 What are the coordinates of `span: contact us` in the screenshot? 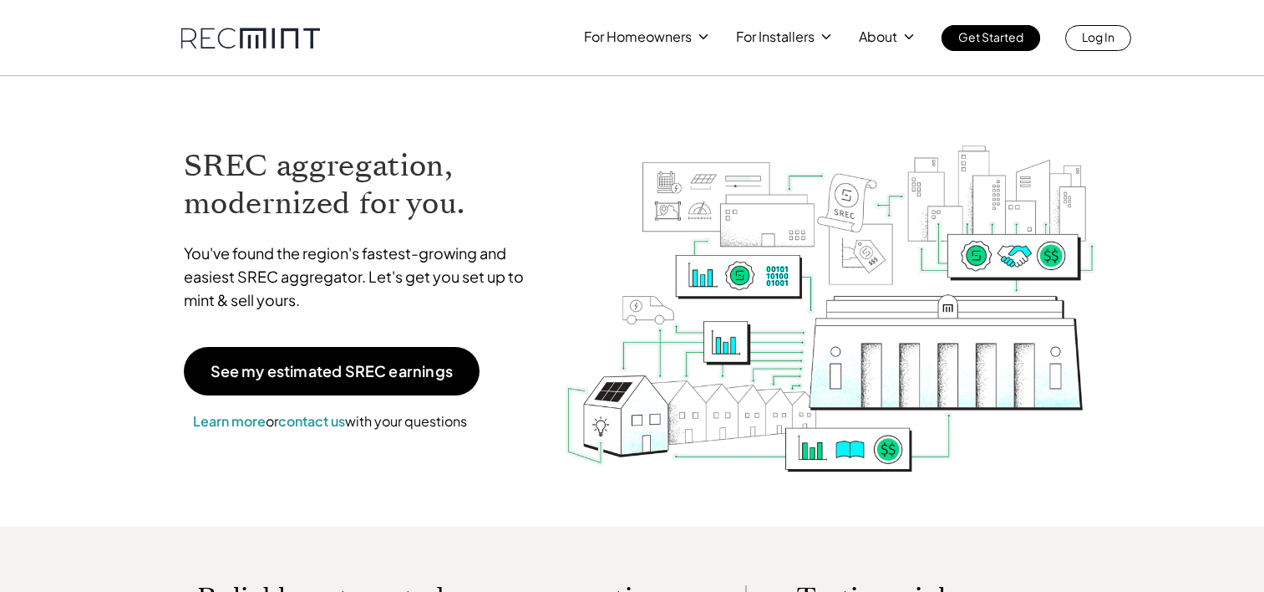 It's located at (312, 420).